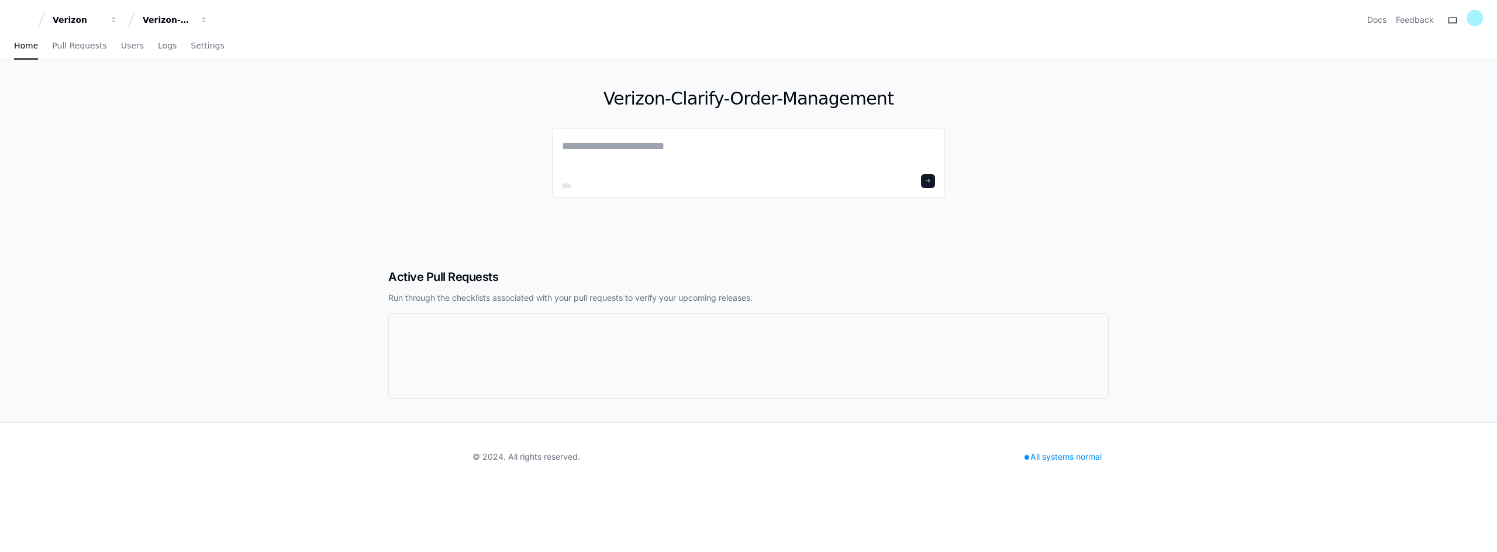  I want to click on a: Users, so click(132, 46).